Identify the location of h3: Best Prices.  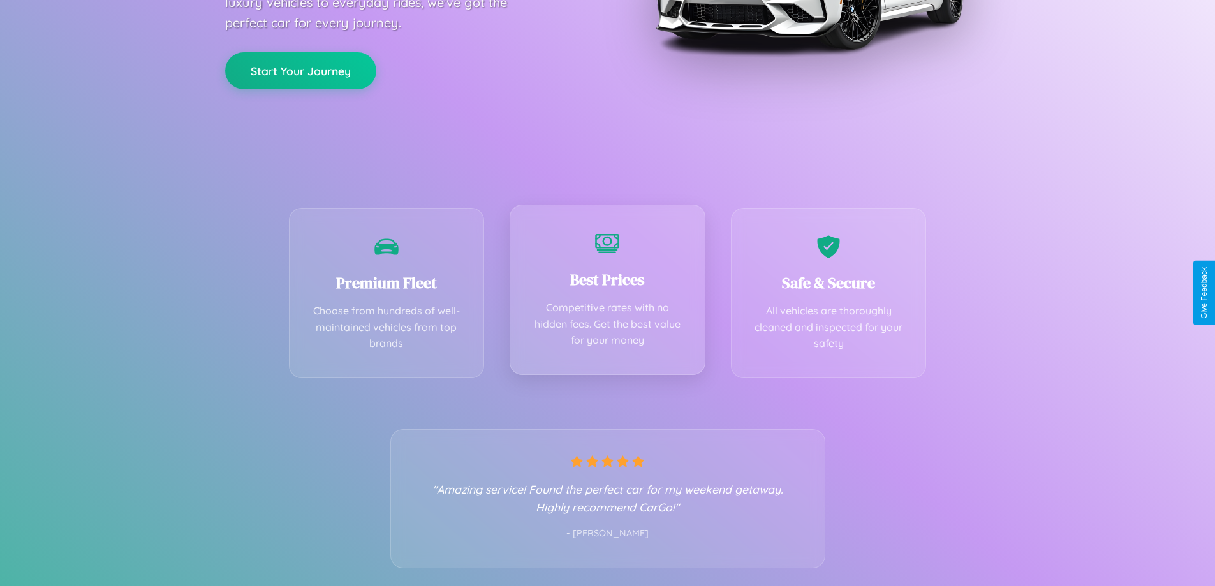
(607, 279).